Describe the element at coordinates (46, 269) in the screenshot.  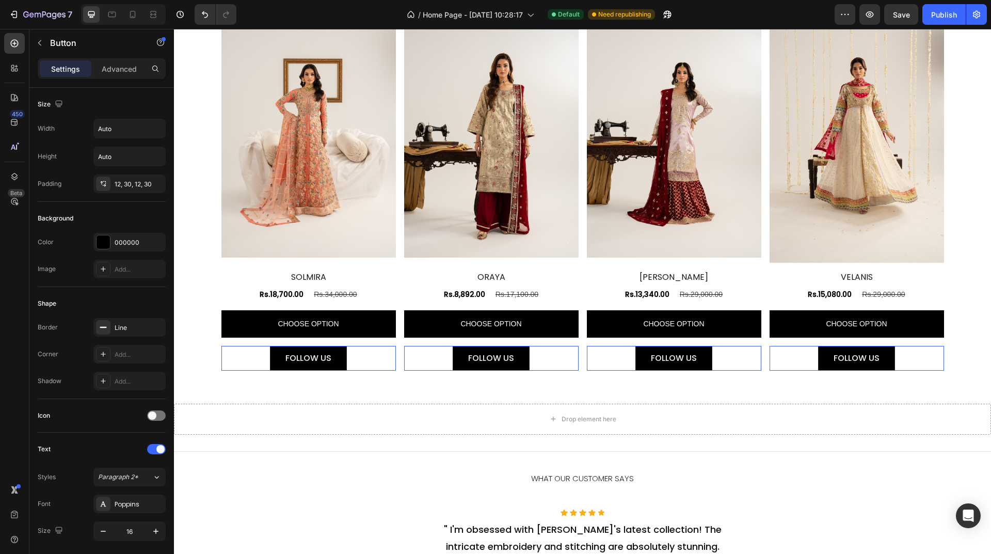
I see `div: Image` at that location.